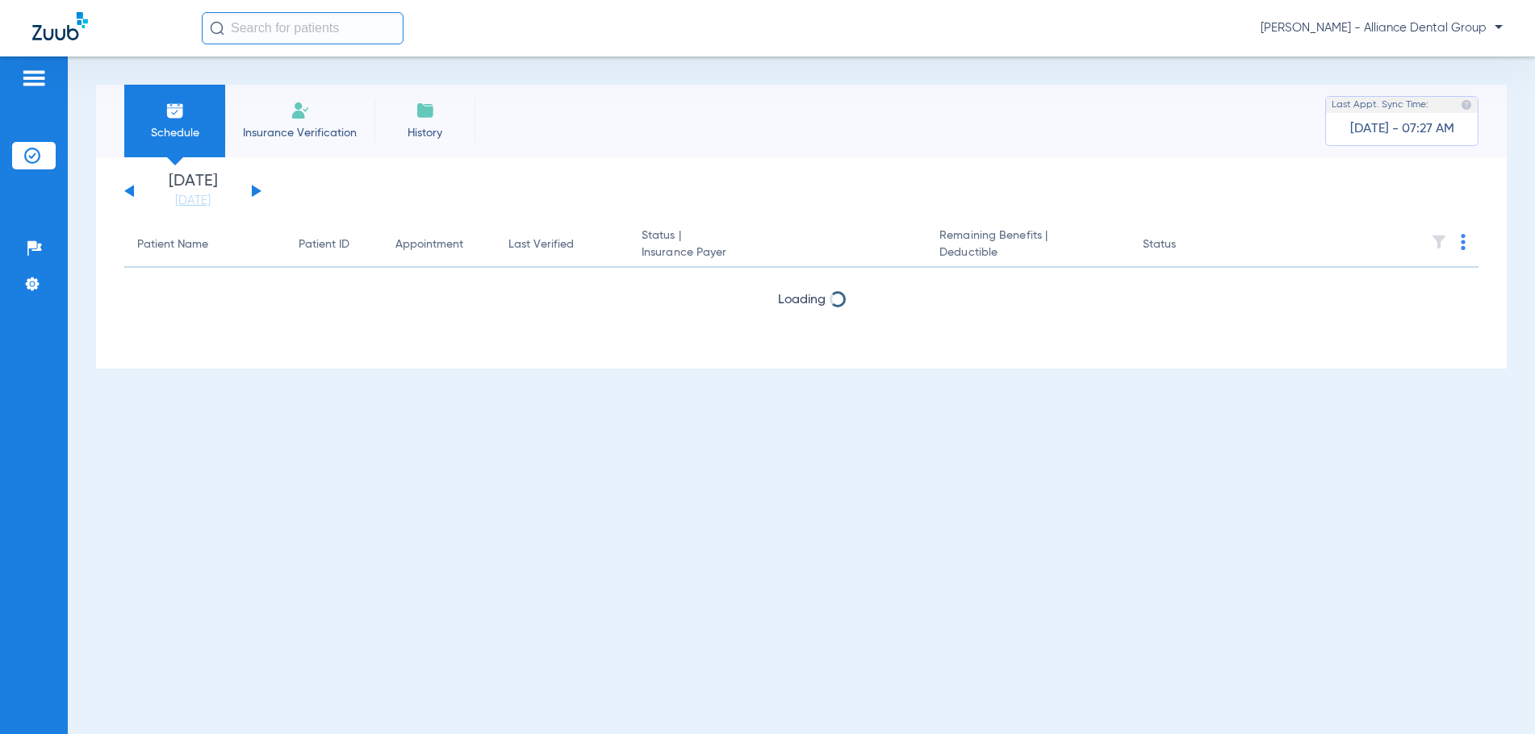  I want to click on img: last sync help info, so click(1467, 105).